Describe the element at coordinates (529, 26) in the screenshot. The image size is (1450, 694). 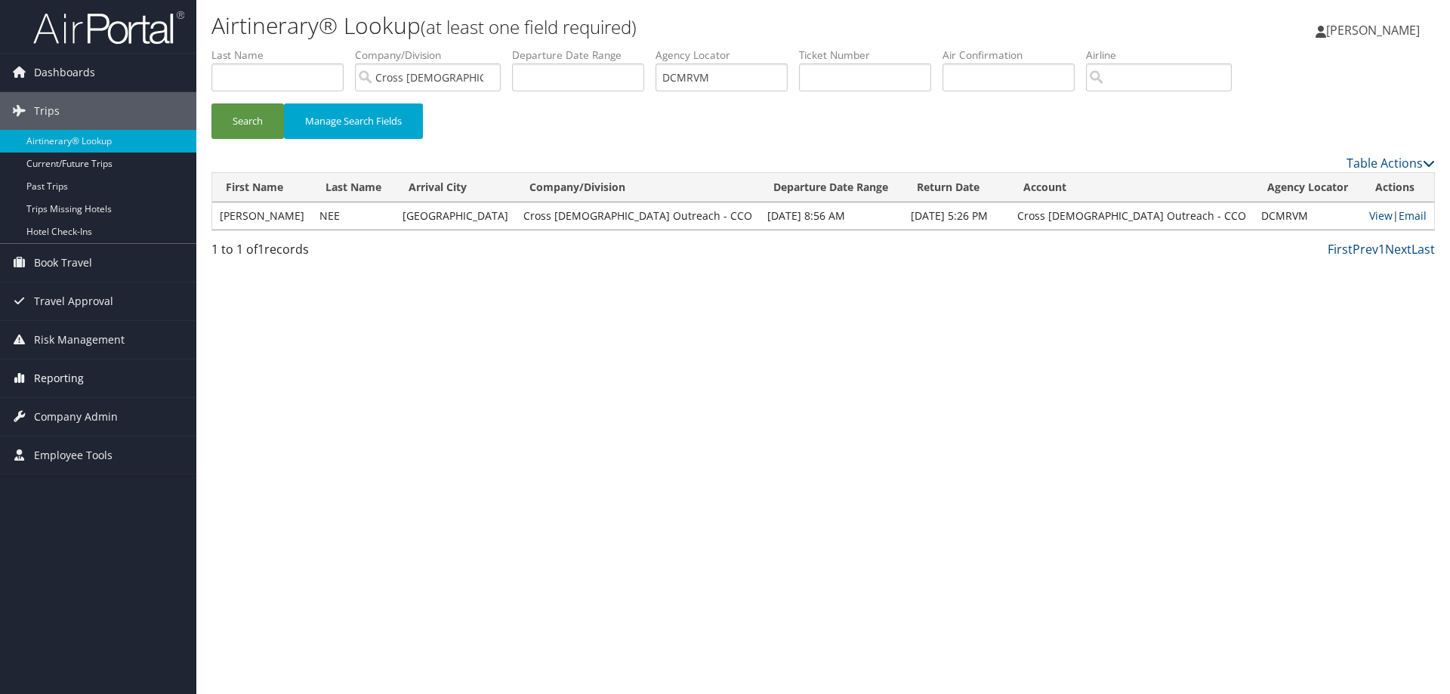
I see `small: (at least one field required)` at that location.